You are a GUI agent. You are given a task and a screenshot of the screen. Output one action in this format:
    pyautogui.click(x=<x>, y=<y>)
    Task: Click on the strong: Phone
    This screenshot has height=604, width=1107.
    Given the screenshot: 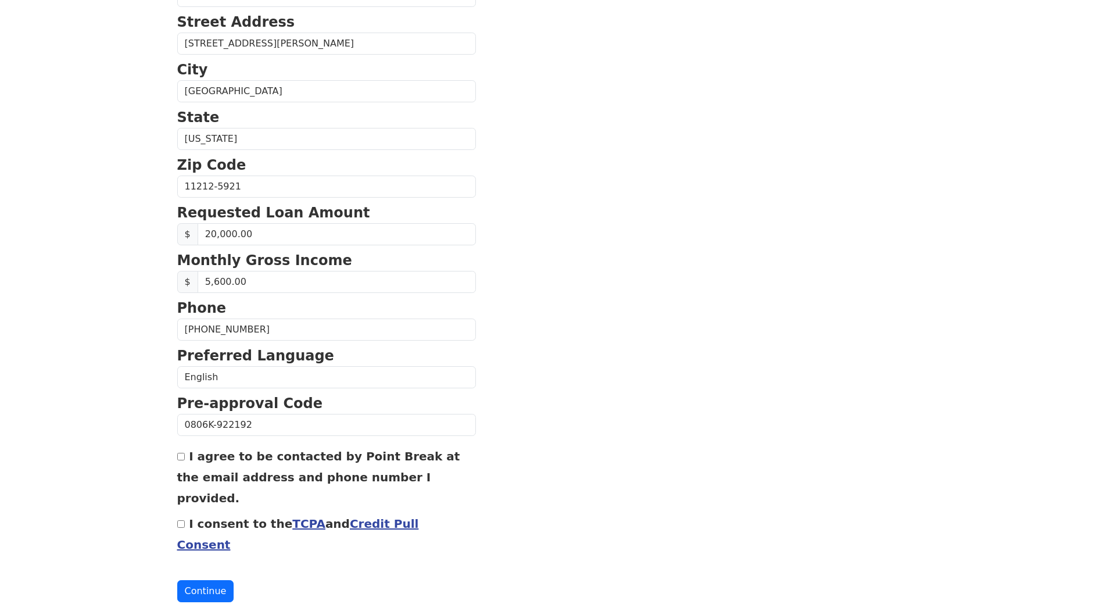 What is the action you would take?
    pyautogui.click(x=202, y=308)
    